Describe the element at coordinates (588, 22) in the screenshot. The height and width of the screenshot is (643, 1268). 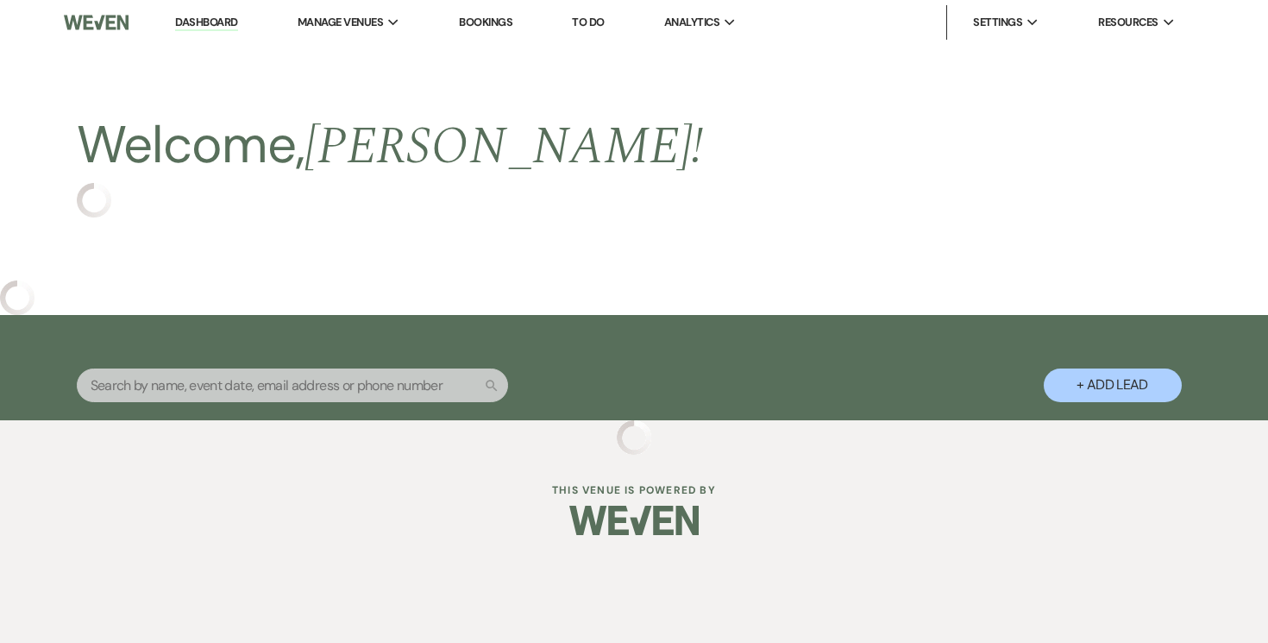
I see `a: To Do` at that location.